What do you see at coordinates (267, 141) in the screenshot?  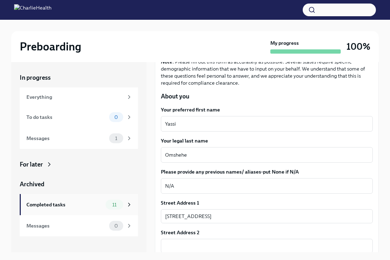 I see `label: Your legal last name` at bounding box center [267, 141].